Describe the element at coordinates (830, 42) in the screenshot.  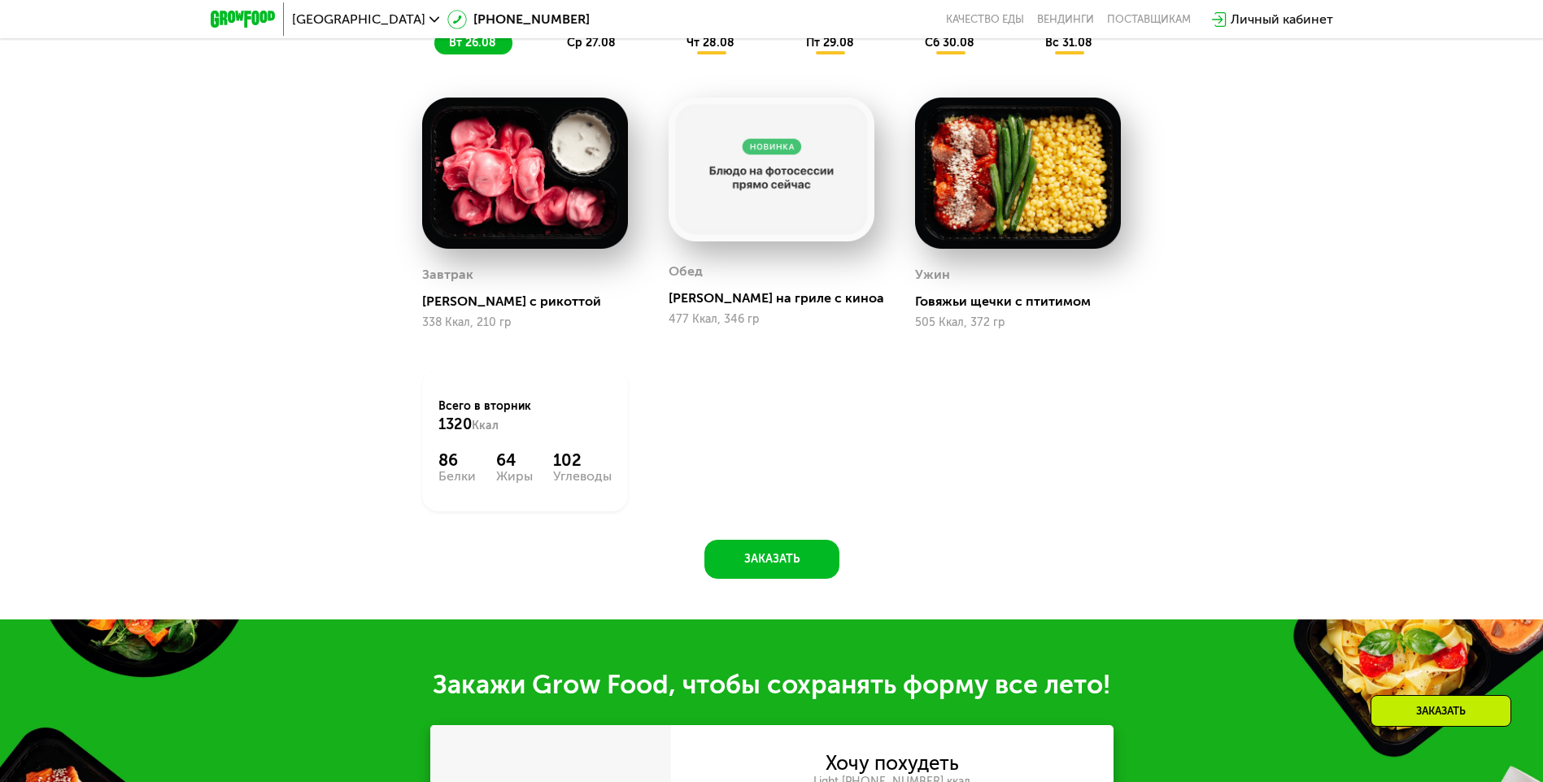
I see `span: пт 29.08` at that location.